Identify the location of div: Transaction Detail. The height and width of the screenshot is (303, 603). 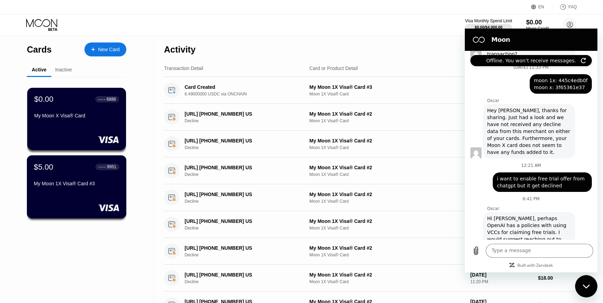
(183, 68).